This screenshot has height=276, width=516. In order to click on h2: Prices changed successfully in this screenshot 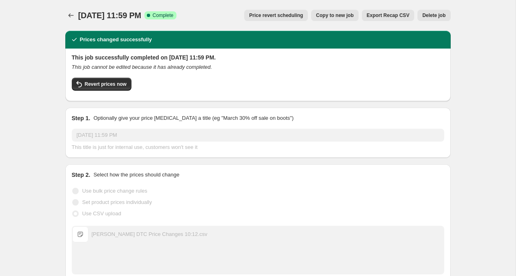, I will do `click(116, 40)`.